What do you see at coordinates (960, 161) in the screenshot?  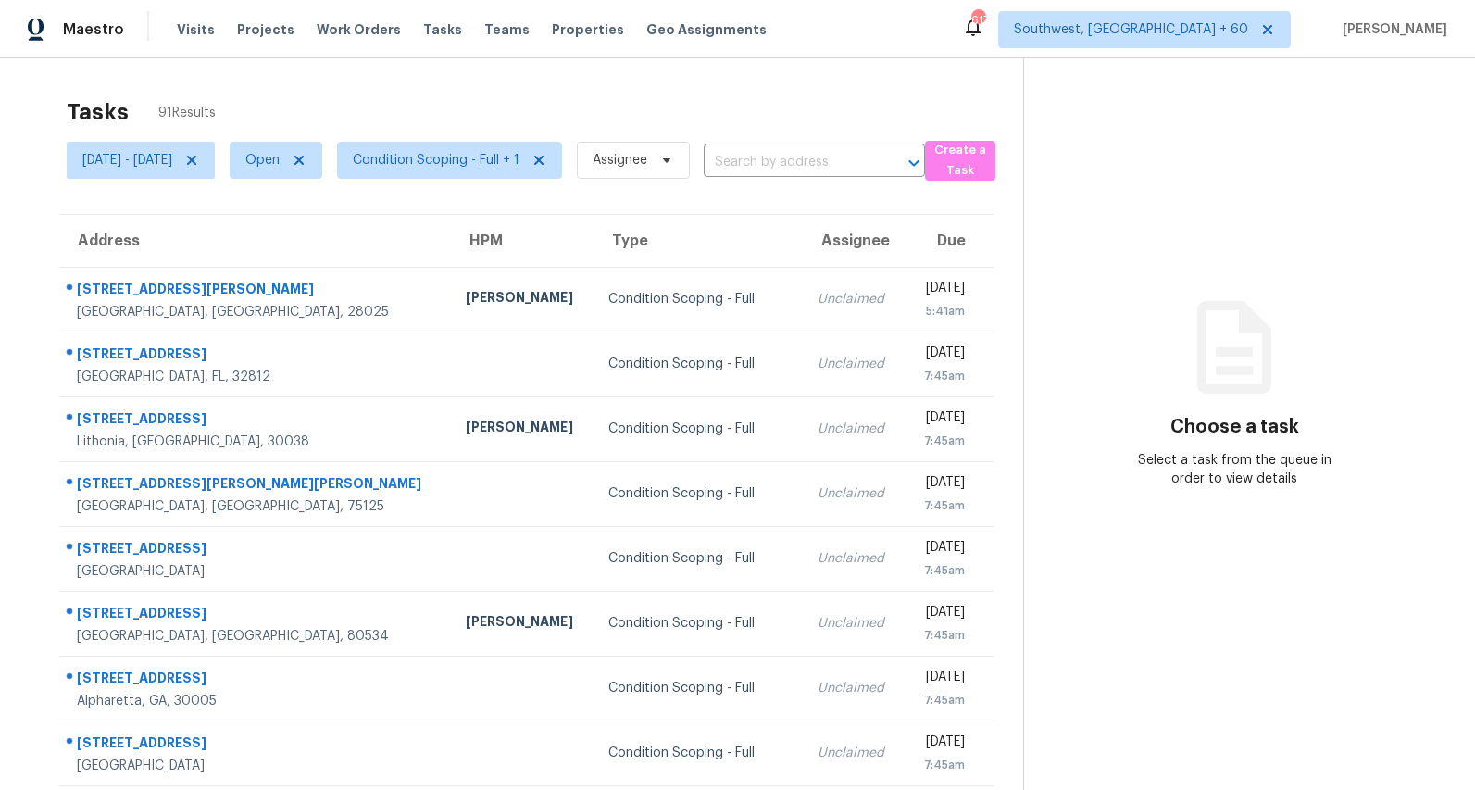 I see `span: Create a Task` at bounding box center [960, 161].